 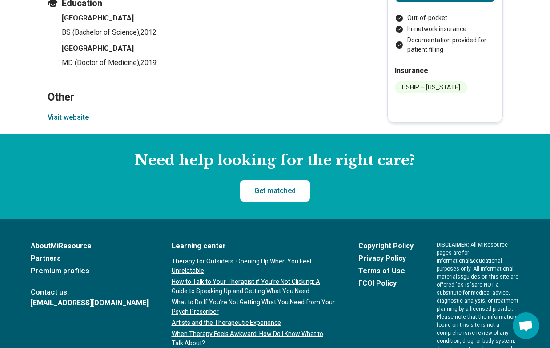 I want to click on a: How to Talk to Your Therapist if You’re Not Clicking: A Guide to Speaking Up and Getting What You..., so click(x=254, y=286).